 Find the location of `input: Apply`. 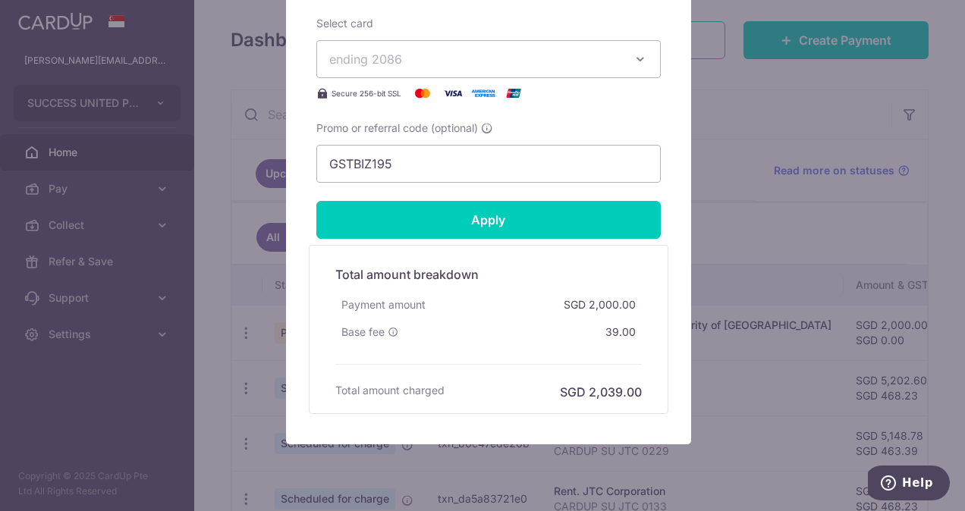

input: Apply is located at coordinates (488, 220).